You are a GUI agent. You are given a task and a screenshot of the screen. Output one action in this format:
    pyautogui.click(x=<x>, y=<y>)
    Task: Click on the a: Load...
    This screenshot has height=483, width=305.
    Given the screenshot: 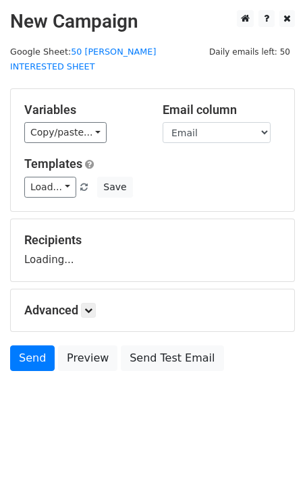 What is the action you would take?
    pyautogui.click(x=50, y=187)
    